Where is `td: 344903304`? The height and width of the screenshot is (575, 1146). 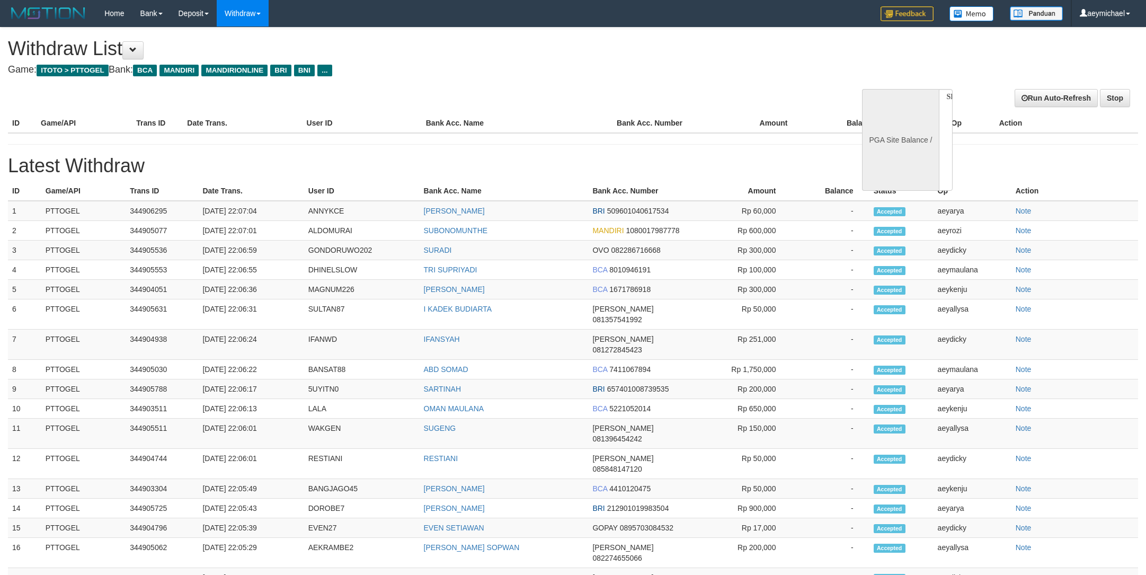
td: 344903304 is located at coordinates (162, 488).